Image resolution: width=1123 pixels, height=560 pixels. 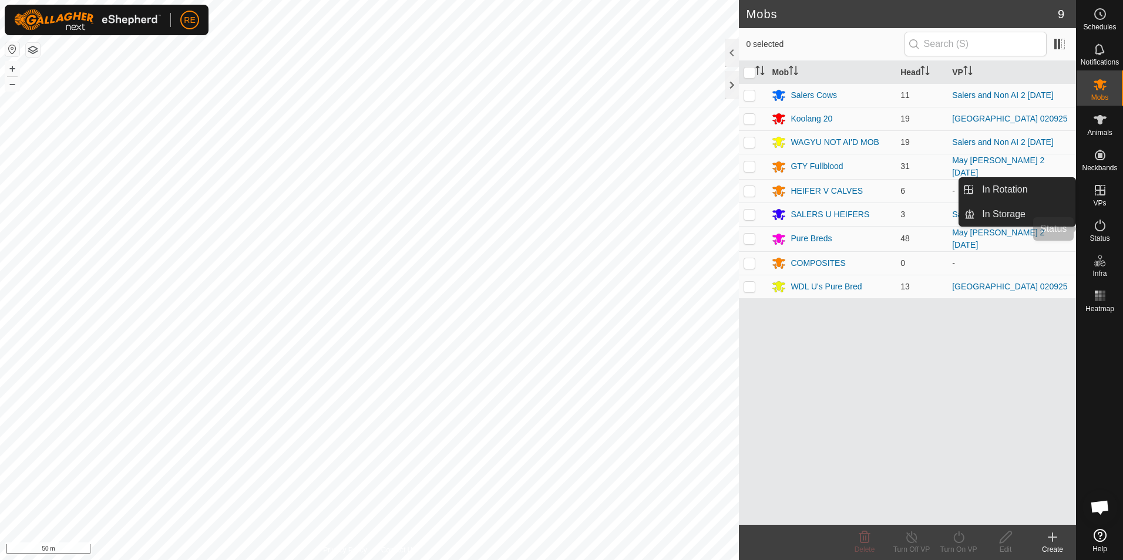 I want to click on a: In Storage, so click(x=1025, y=214).